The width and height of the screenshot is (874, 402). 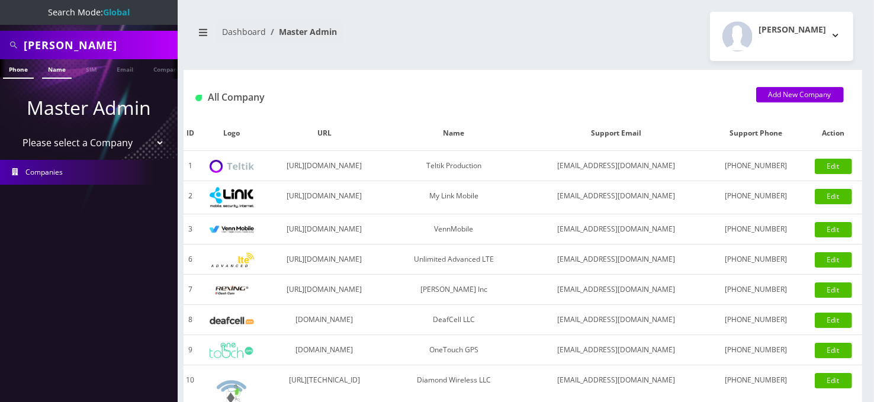 I want to click on img: OneTouch GPS, so click(x=232, y=351).